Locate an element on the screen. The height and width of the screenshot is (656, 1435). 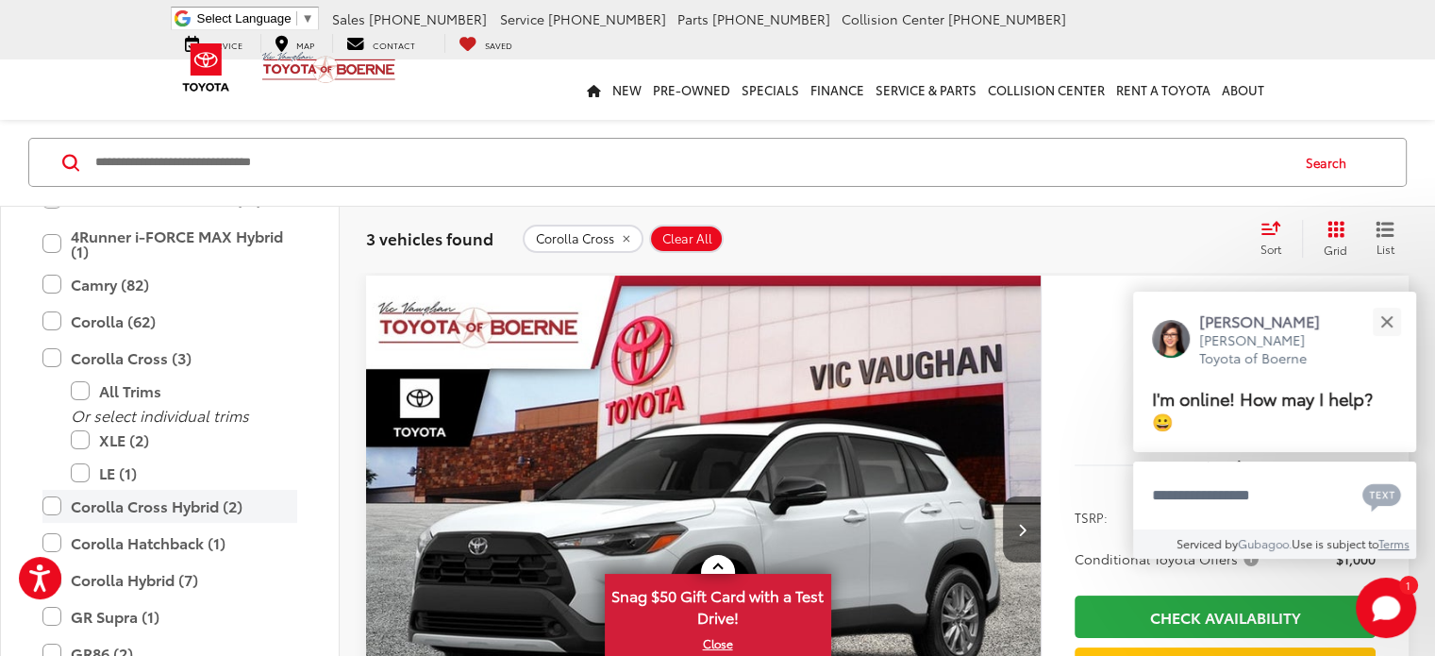
button: Search is located at coordinates (1330, 162).